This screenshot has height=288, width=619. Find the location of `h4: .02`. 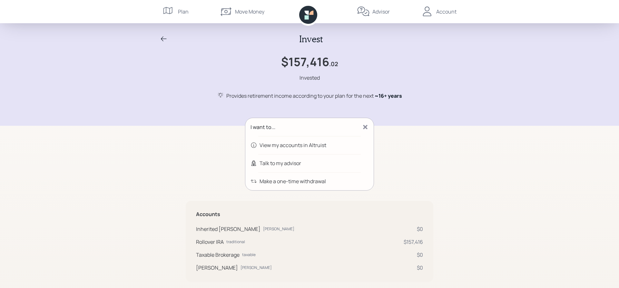

h4: .02 is located at coordinates (334, 64).